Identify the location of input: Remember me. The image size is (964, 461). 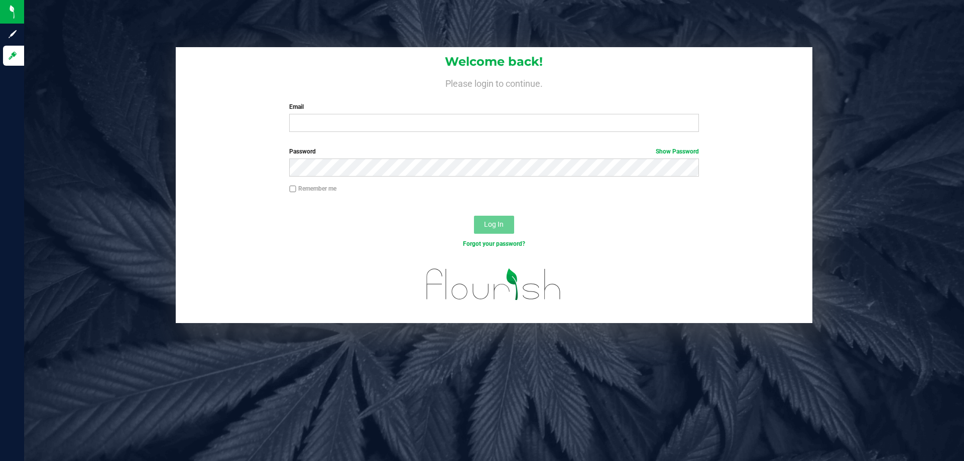
(293, 189).